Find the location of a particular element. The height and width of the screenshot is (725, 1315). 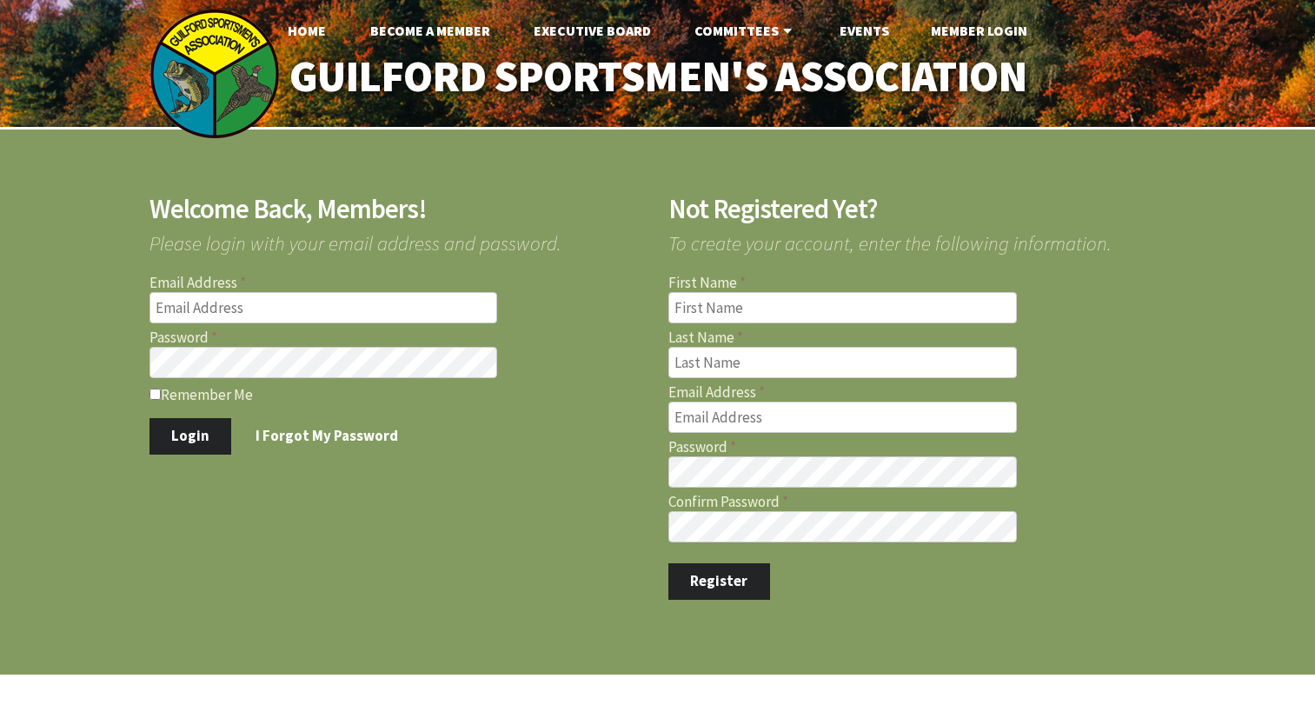

span: Please login with your email address and password. is located at coordinates (398, 237).